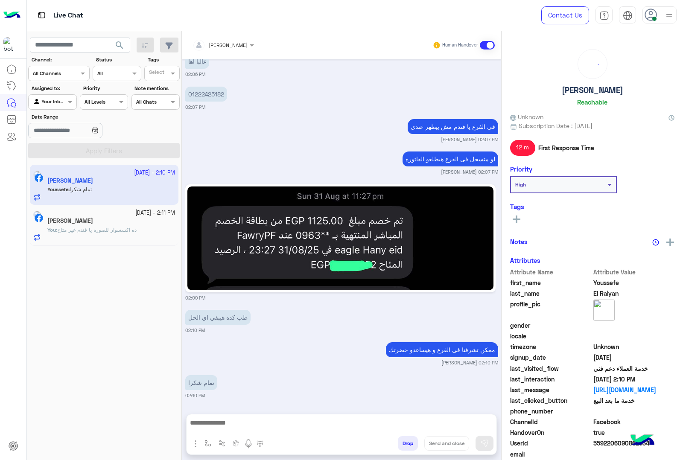  Describe the element at coordinates (70, 221) in the screenshot. I see `h5: Sameh Mondy` at that location.